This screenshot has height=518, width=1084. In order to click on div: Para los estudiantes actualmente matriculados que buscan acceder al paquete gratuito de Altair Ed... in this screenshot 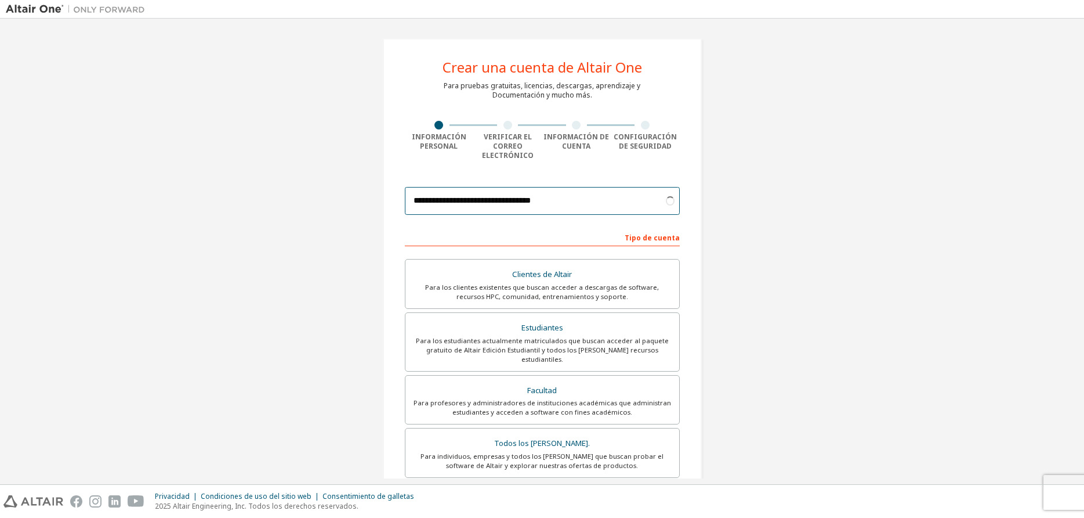, I will do `click(542, 350)`.